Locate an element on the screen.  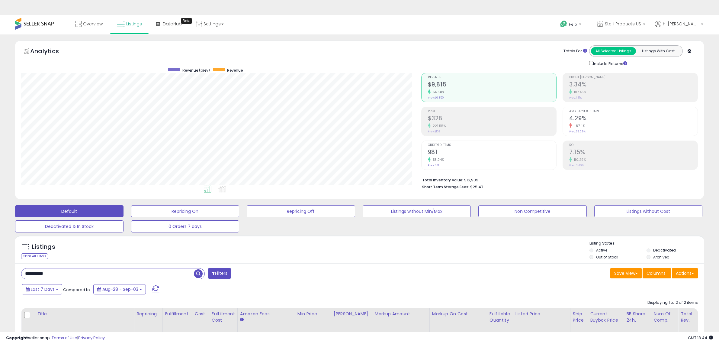
div: Totals For is located at coordinates (575, 51).